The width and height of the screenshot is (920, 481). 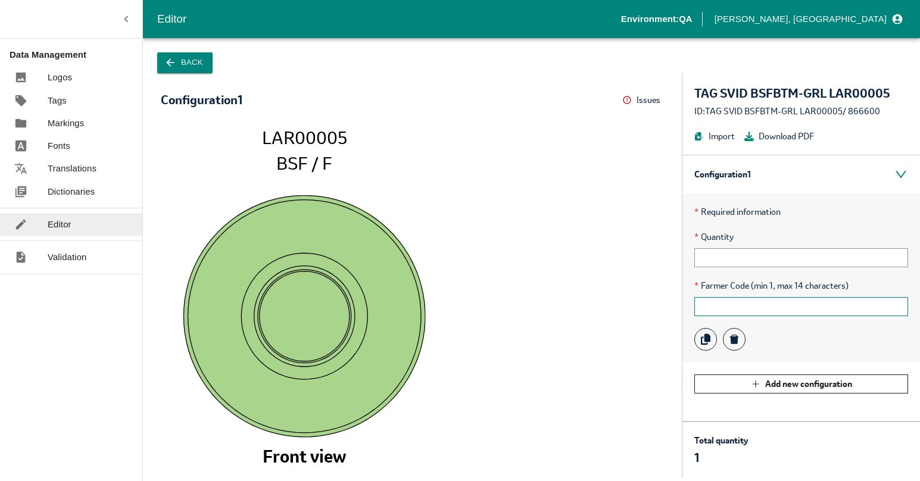 I want to click on button: Import, so click(x=715, y=136).